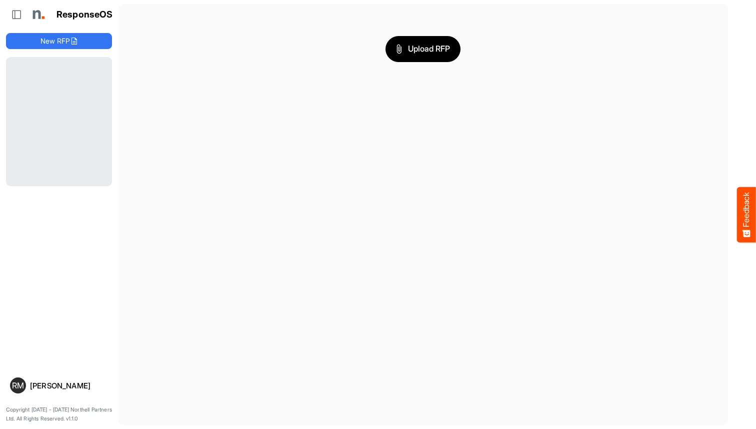 This screenshot has width=756, height=429. I want to click on div: Loading..., so click(59, 121).